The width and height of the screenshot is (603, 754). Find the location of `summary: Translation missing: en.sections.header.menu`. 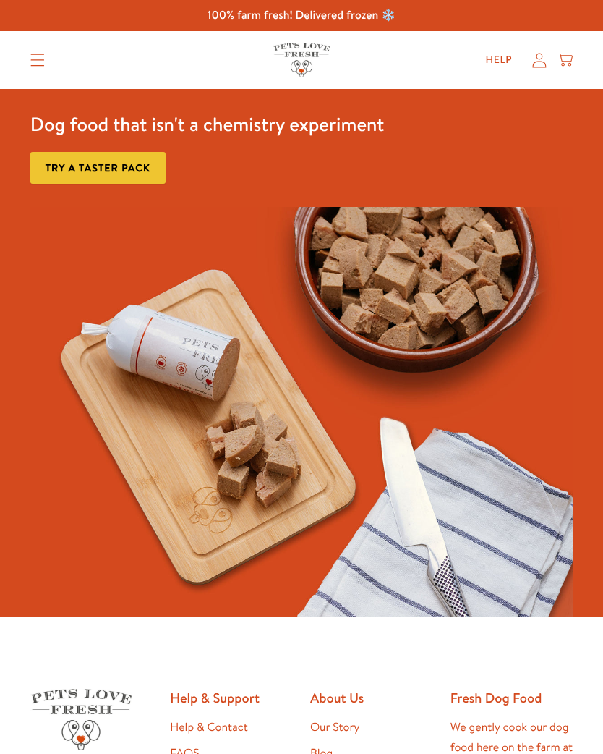

summary: Translation missing: en.sections.header.menu is located at coordinates (38, 60).